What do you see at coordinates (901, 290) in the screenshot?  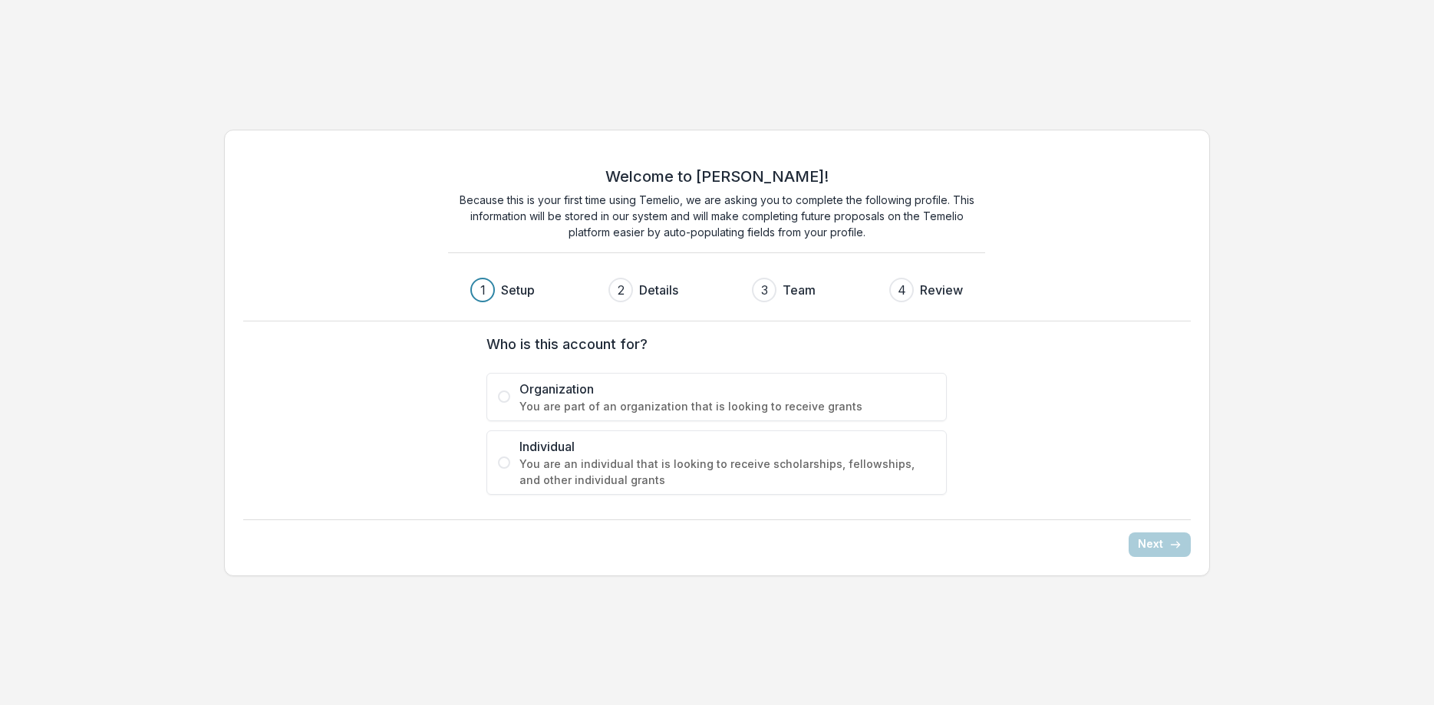 I see `div: 4` at bounding box center [901, 290].